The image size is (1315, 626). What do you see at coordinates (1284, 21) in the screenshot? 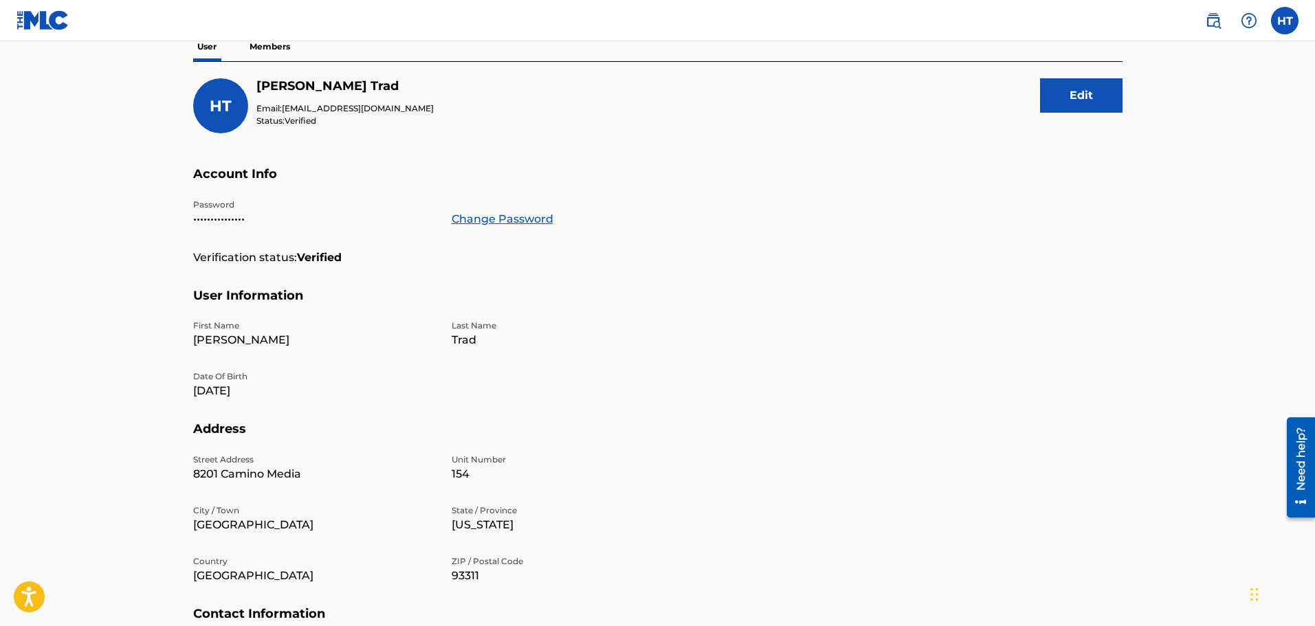
I see `div: User Menu` at bounding box center [1284, 21].